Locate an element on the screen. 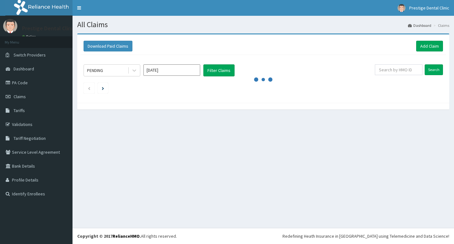 The image size is (454, 244). span: Switch Providers is located at coordinates (30, 55).